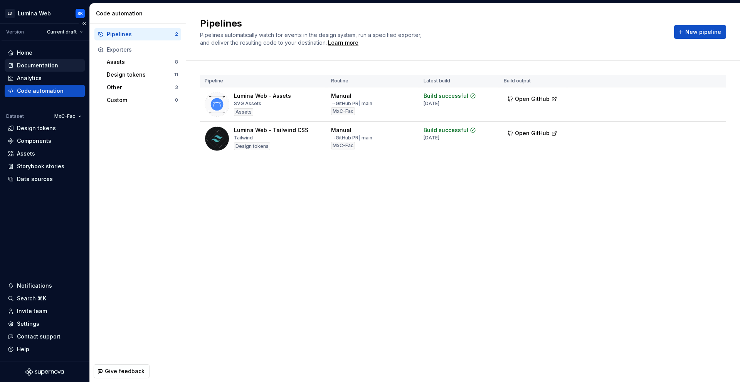  What do you see at coordinates (138, 34) in the screenshot?
I see `a: Pipelines2` at bounding box center [138, 34].